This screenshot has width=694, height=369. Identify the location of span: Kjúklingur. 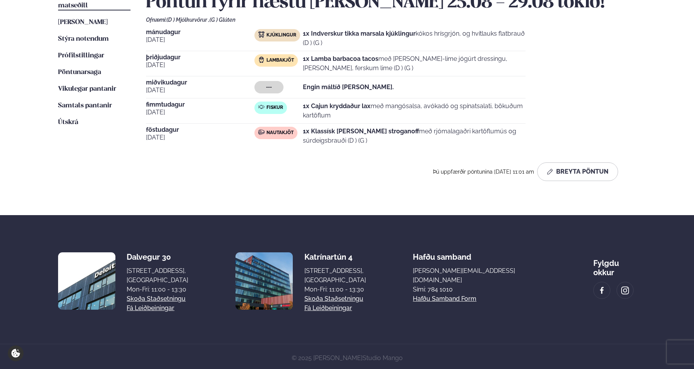
(281, 35).